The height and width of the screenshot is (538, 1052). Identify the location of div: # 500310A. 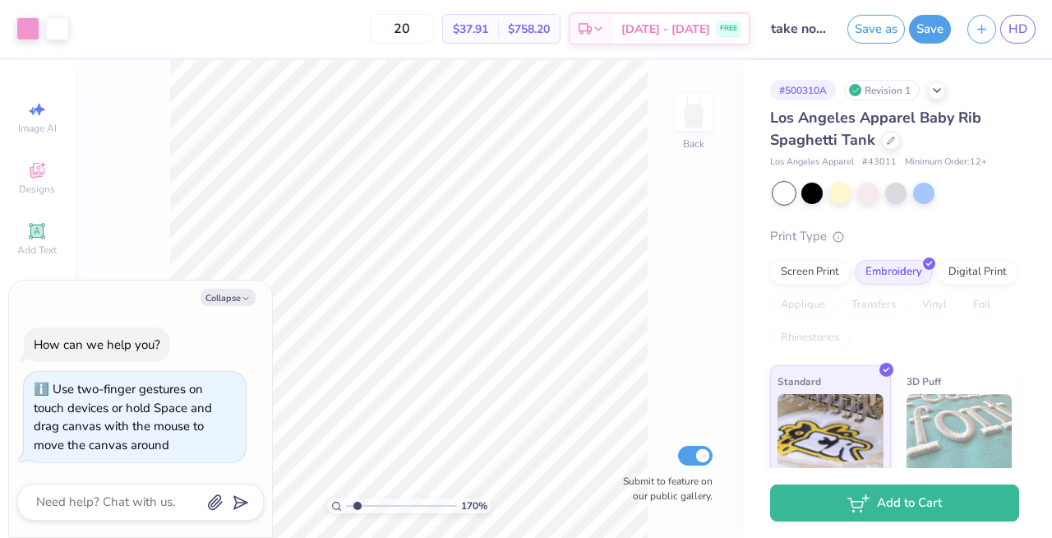
(803, 90).